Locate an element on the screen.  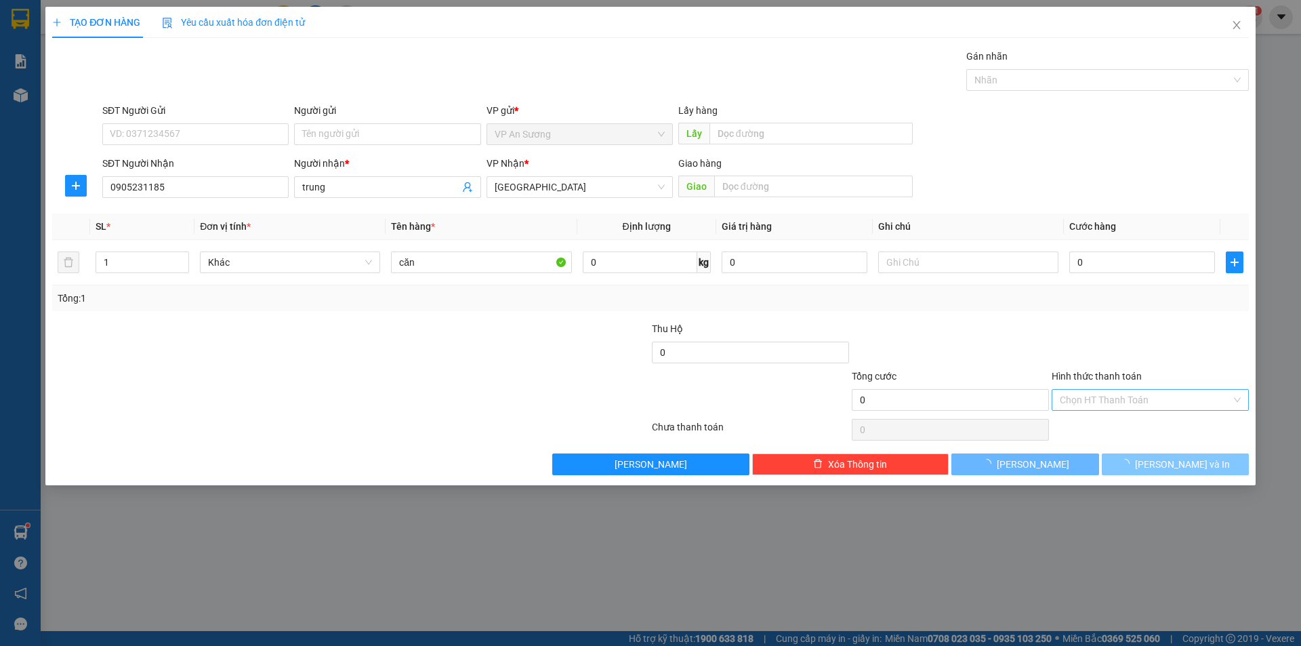
span: delete is located at coordinates (818, 464).